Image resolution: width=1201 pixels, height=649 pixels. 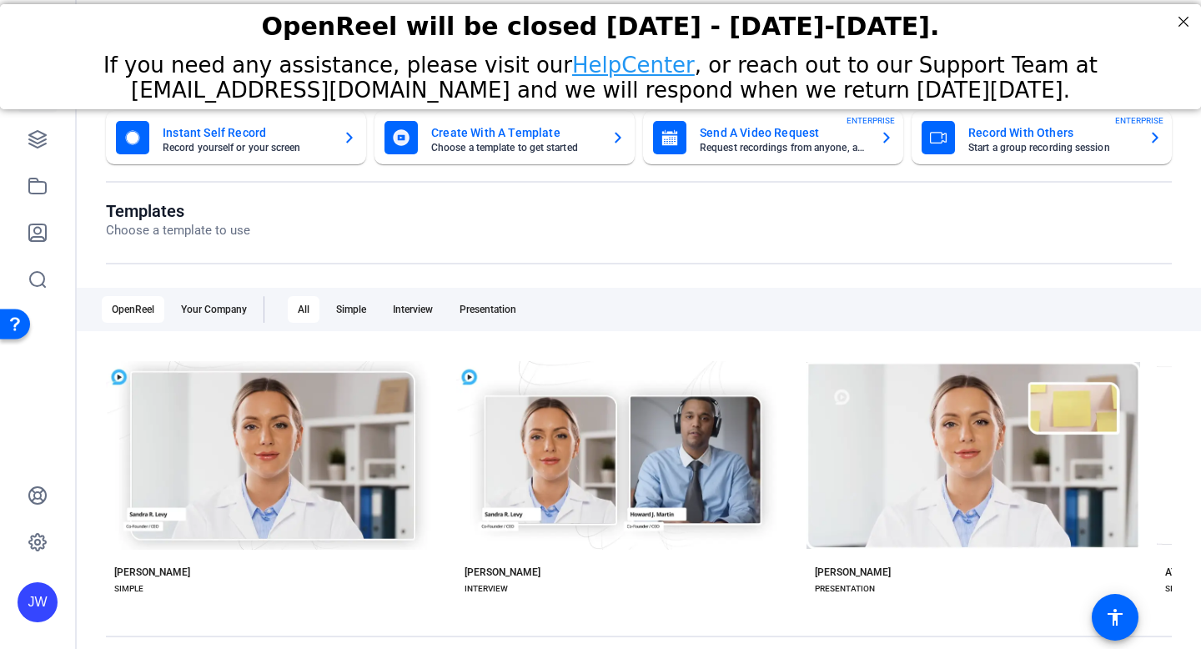 I want to click on p: Choose a template to use, so click(x=178, y=230).